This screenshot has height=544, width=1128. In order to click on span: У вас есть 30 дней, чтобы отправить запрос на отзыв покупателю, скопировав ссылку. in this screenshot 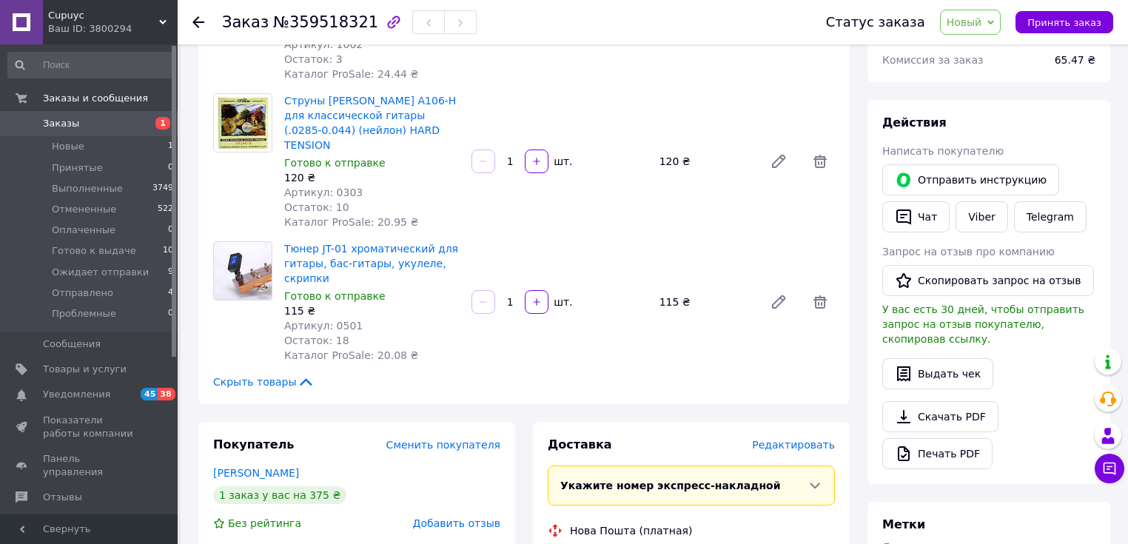, I will do `click(983, 324)`.